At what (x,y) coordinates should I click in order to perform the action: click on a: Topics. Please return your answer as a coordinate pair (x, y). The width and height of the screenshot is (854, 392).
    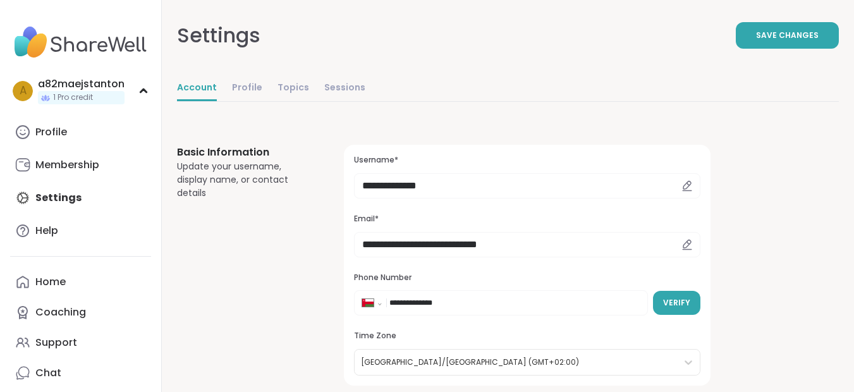
    Looking at the image, I should click on (293, 88).